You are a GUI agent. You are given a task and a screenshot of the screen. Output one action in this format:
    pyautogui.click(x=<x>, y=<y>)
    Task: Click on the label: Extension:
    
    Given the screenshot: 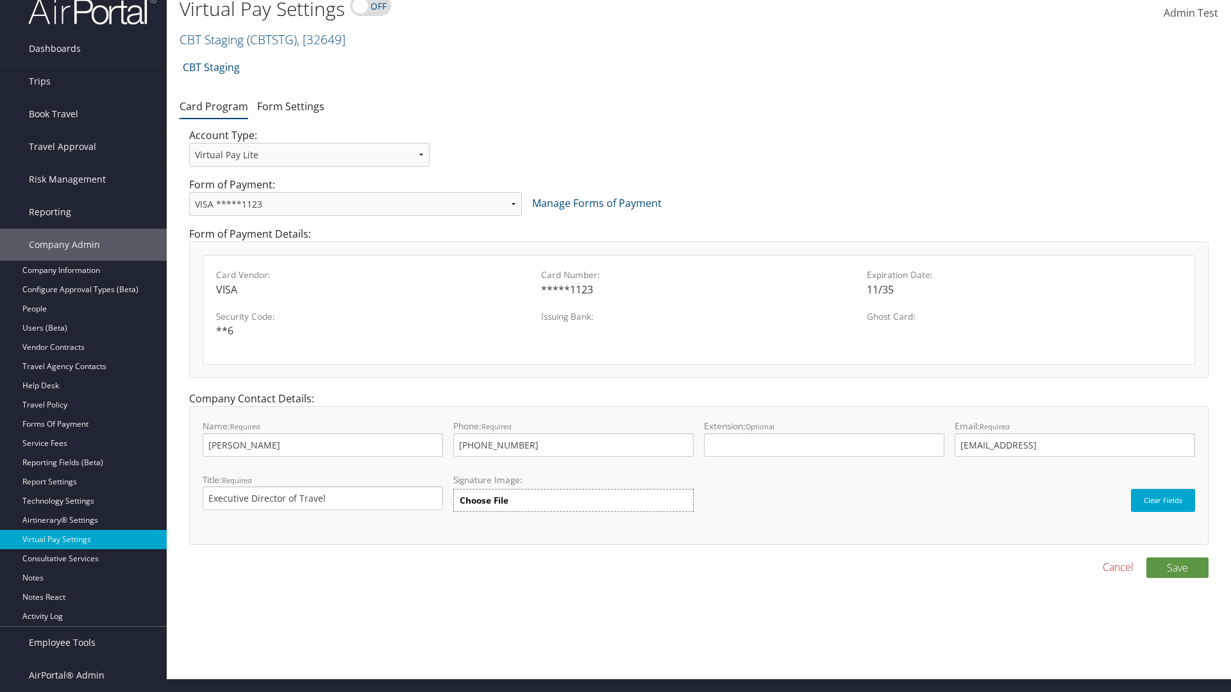 What is the action you would take?
    pyautogui.click(x=824, y=438)
    